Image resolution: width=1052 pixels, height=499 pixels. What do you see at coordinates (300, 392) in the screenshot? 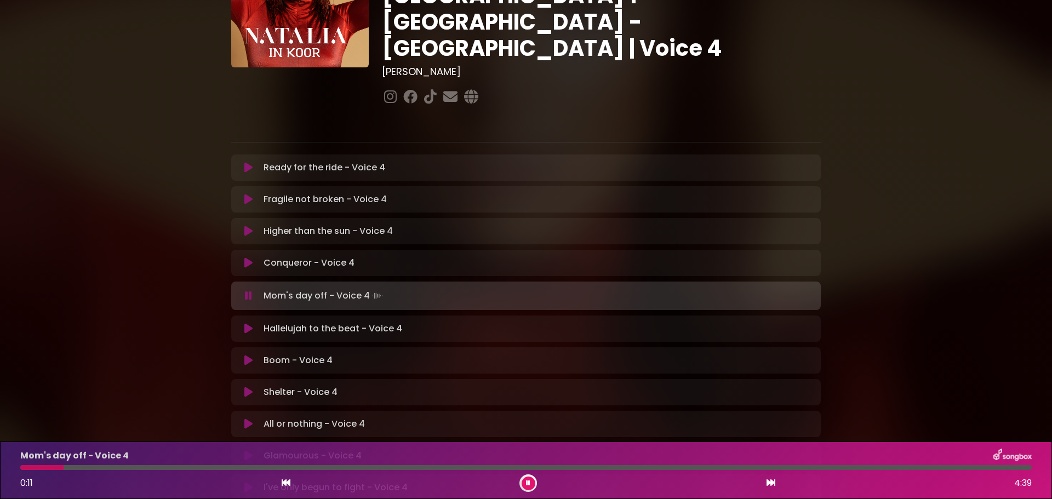
I see `p: Shelter - Voice 4` at bounding box center [300, 392].